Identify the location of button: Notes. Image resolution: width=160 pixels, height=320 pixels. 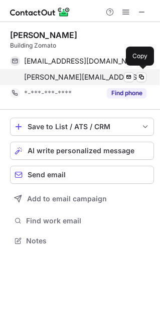
(82, 241).